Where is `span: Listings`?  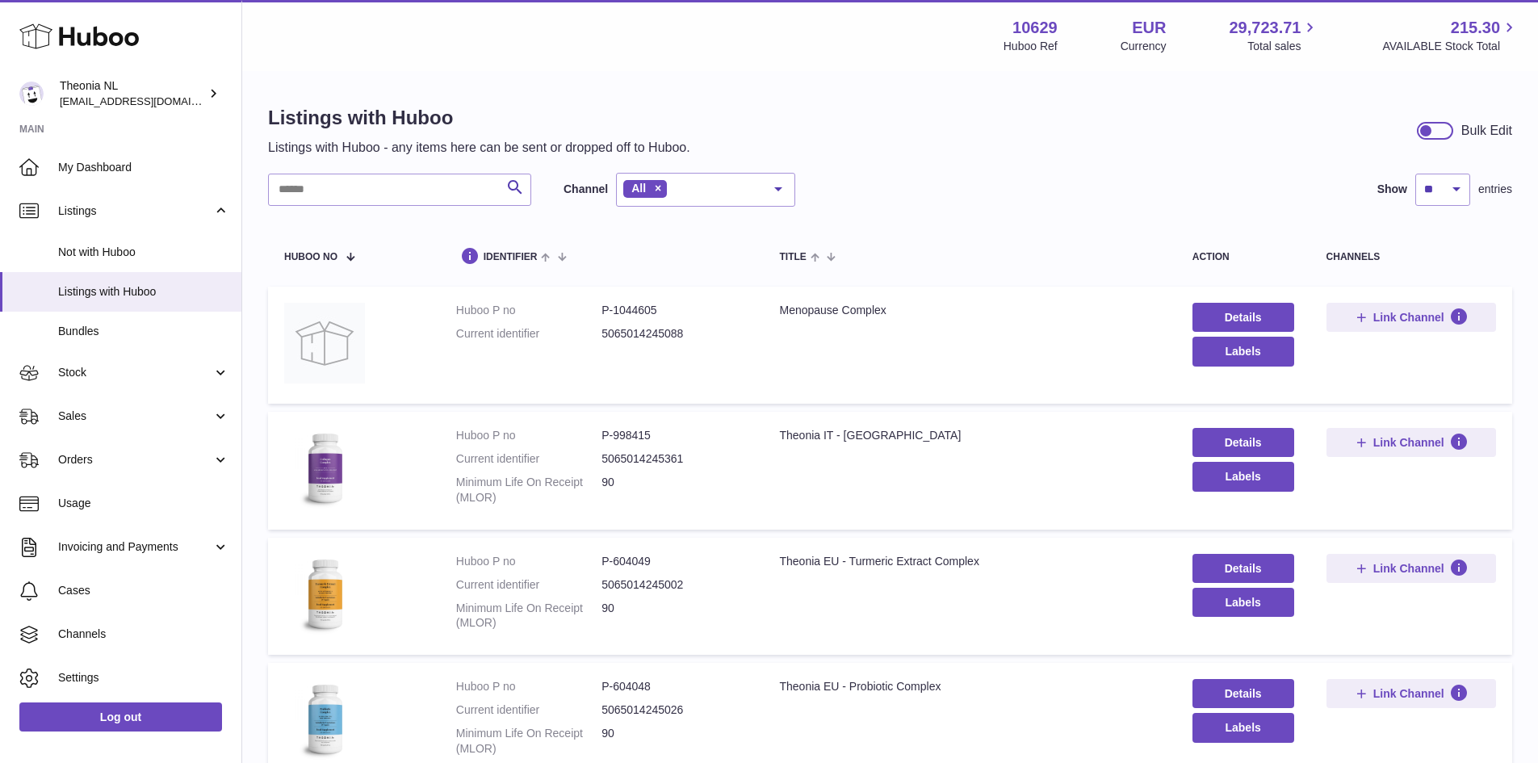
span: Listings is located at coordinates (135, 211).